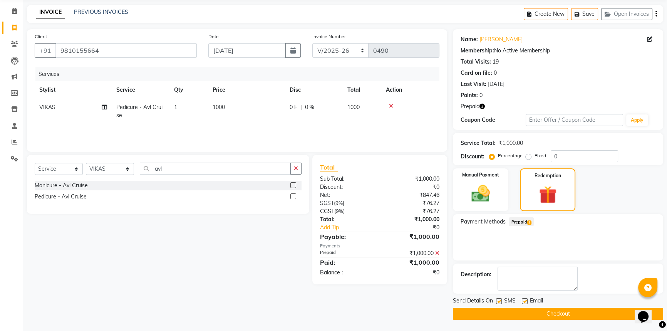 The image size is (667, 331). Describe the element at coordinates (537, 301) in the screenshot. I see `span: Email` at that location.